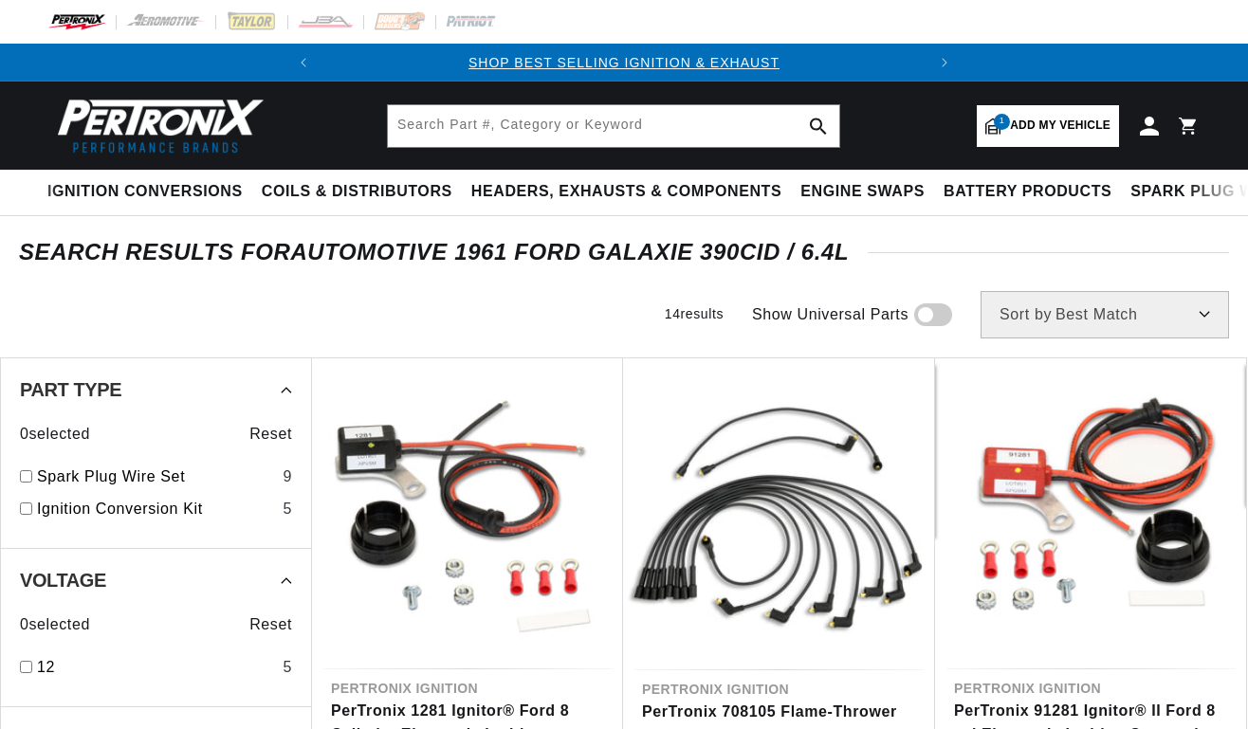 Image resolution: width=1248 pixels, height=729 pixels. I want to click on span: 14 results, so click(694, 314).